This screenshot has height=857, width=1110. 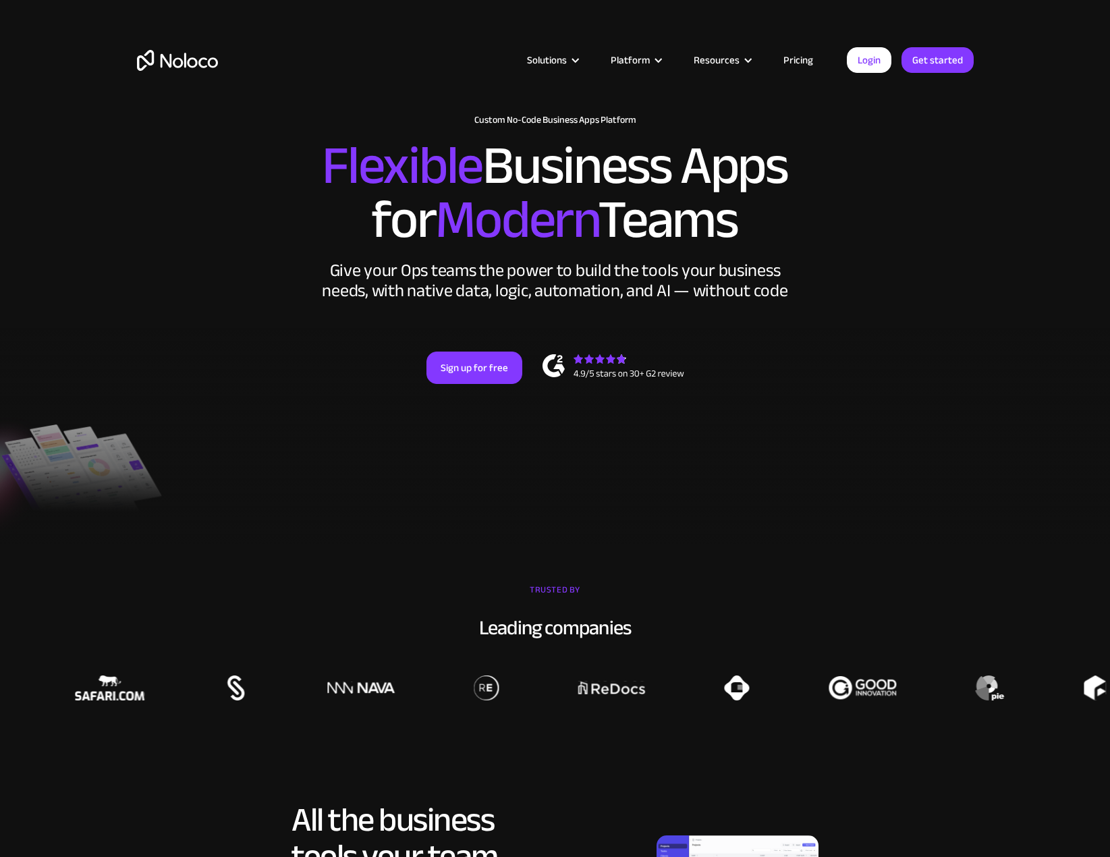 I want to click on a: Pricing, so click(x=798, y=60).